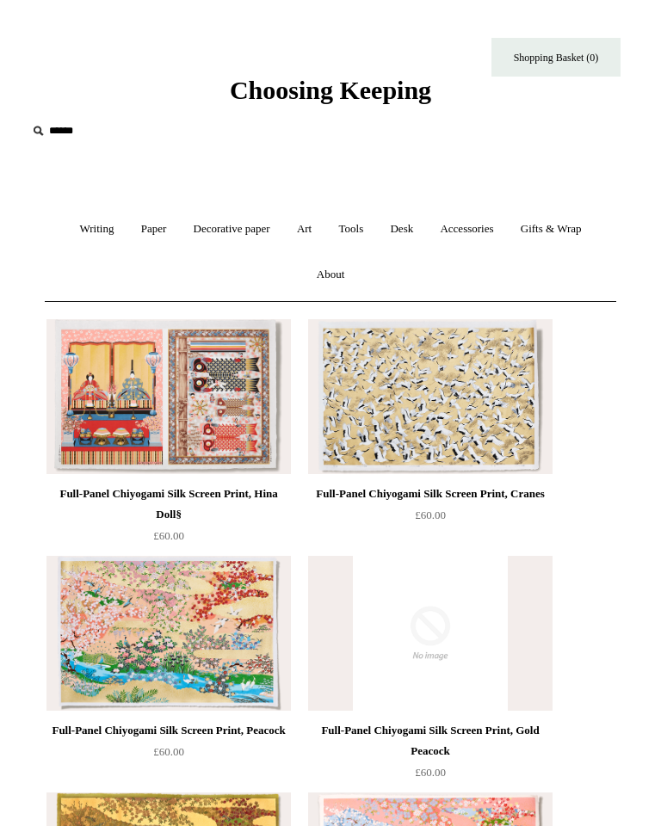 The image size is (661, 826). I want to click on a: Full-Panel Chiyogami Silk Screen Print, Peacock Full-Panel Chiyogami Silk Screen Print, Peacock, so click(169, 633).